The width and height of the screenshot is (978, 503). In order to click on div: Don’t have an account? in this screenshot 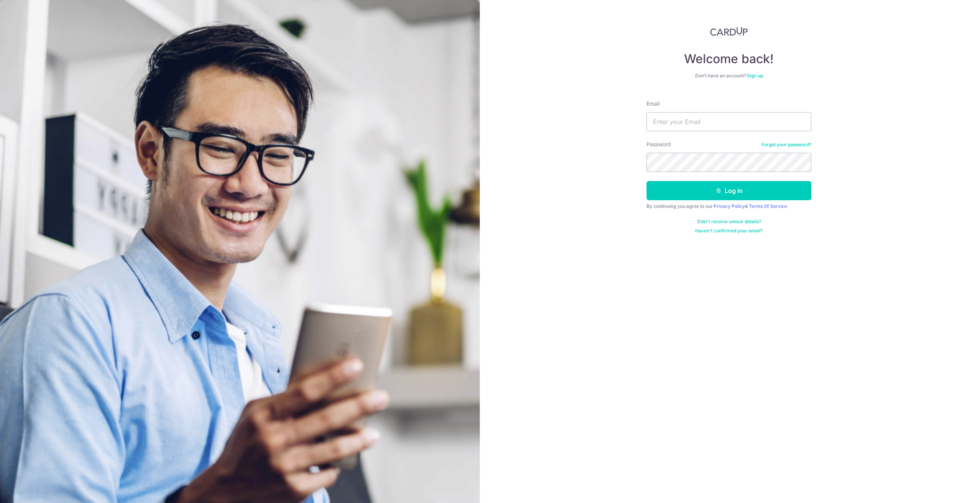, I will do `click(729, 76)`.